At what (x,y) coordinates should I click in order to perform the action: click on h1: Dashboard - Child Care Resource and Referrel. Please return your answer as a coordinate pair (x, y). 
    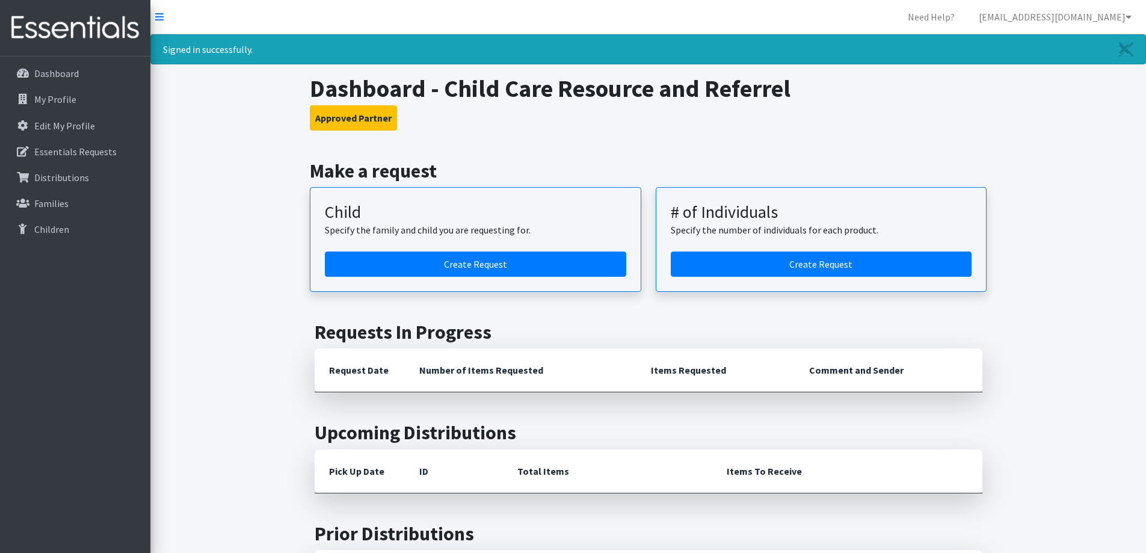
    Looking at the image, I should click on (648, 88).